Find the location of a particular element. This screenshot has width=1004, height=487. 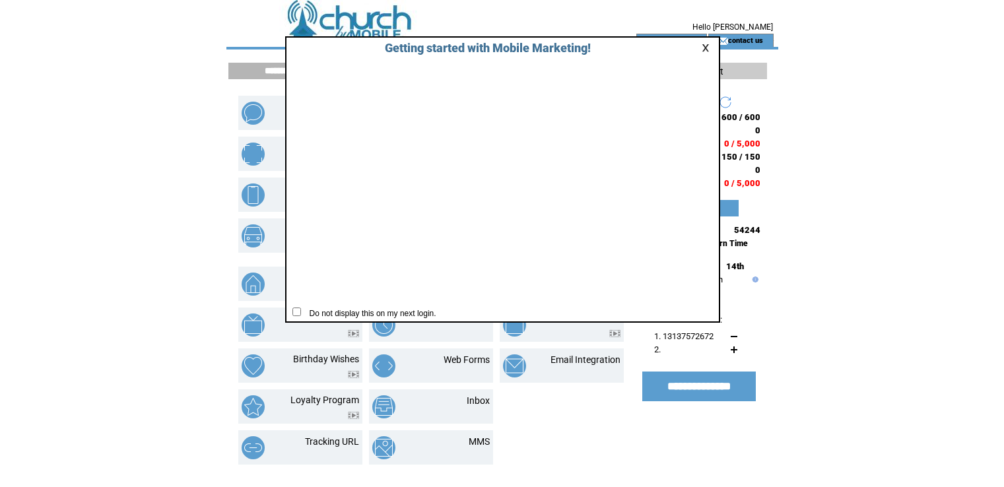

a: contact us is located at coordinates (745, 40).